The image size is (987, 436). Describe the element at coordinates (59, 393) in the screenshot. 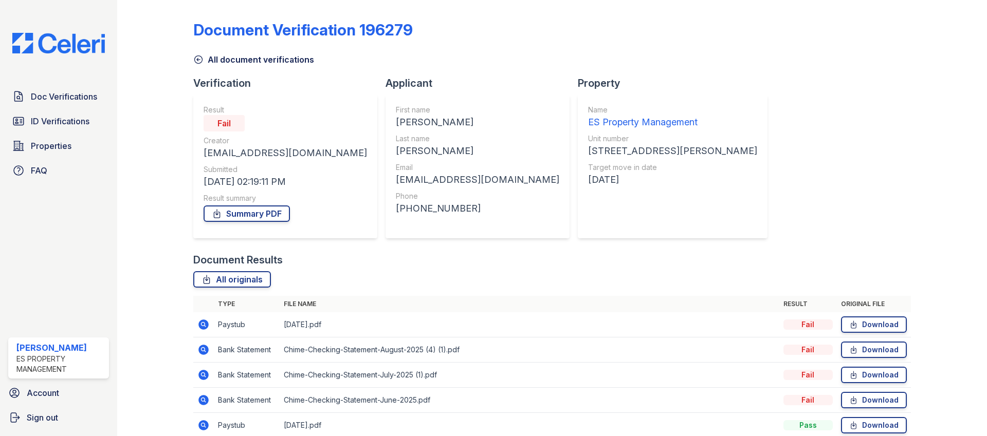

I see `a: Account` at that location.